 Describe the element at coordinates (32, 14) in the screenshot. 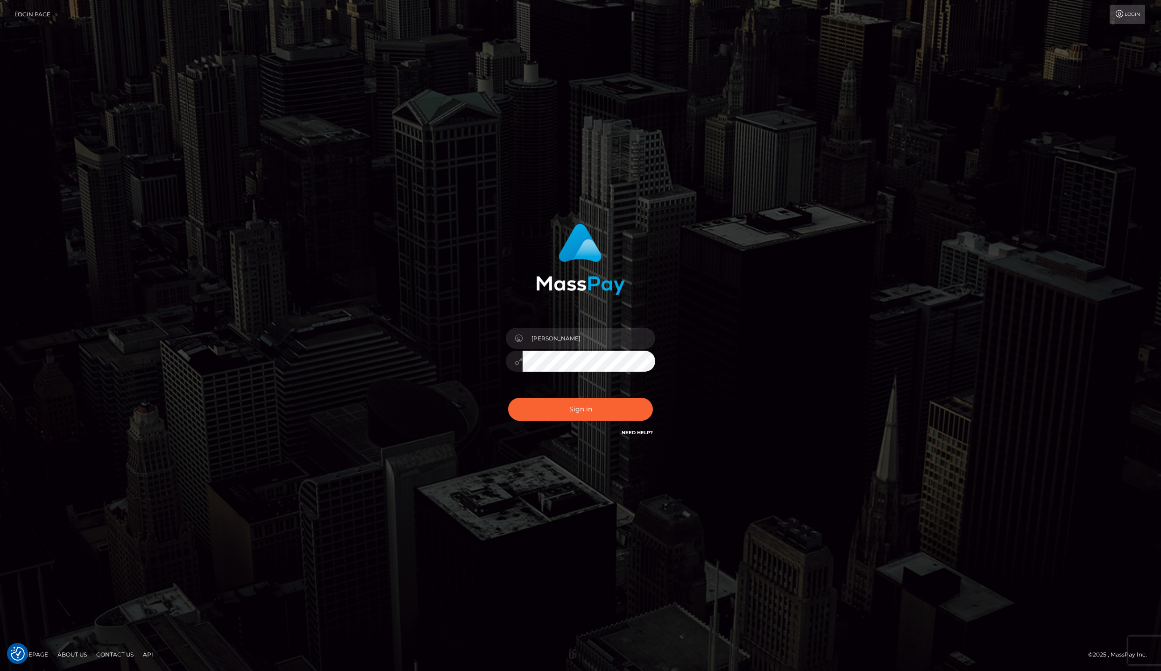

I see `a: Login Page` at that location.